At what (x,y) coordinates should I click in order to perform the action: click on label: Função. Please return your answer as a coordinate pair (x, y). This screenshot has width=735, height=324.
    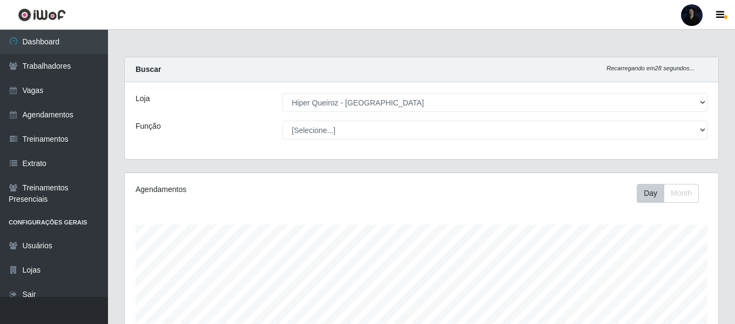
    Looking at the image, I should click on (148, 126).